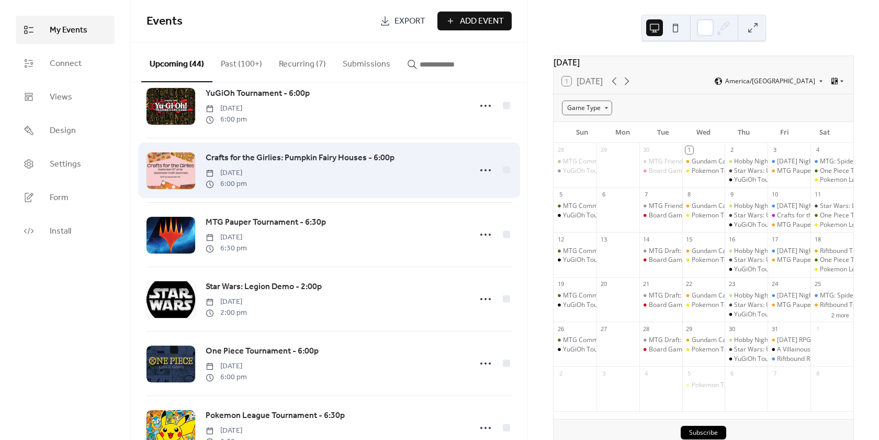 Image resolution: width=879 pixels, height=440 pixels. Describe the element at coordinates (646, 284) in the screenshot. I see `div: 21` at that location.